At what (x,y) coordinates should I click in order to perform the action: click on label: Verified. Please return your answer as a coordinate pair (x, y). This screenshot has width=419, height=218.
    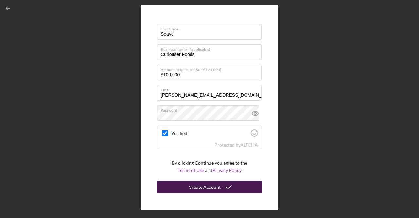
    Looking at the image, I should click on (210, 133).